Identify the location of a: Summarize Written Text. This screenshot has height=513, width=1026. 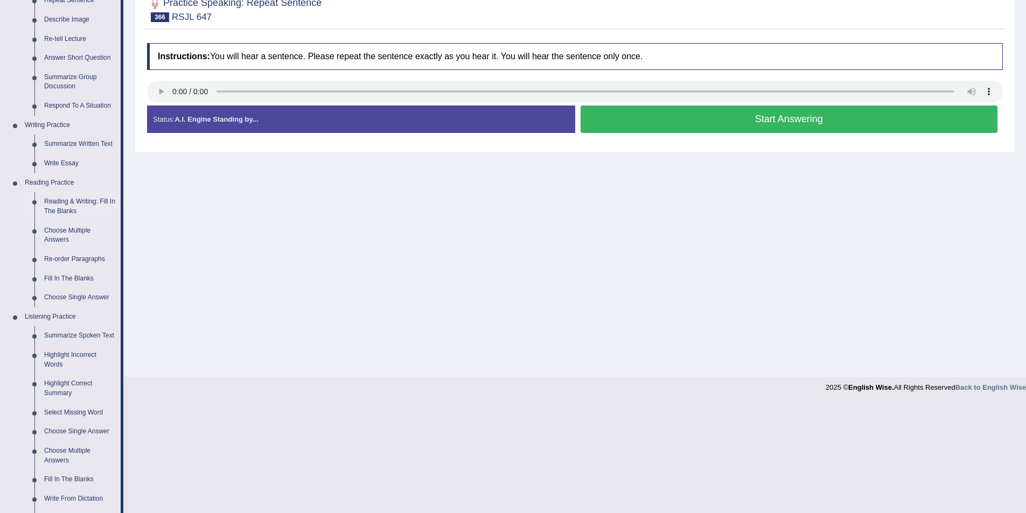
(80, 144).